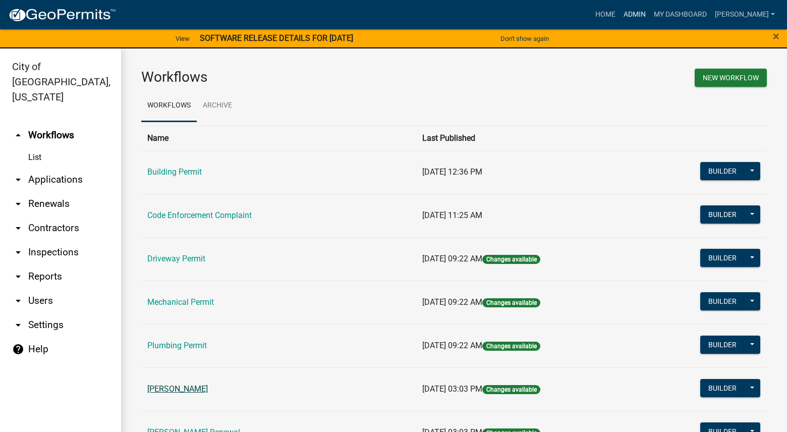 The height and width of the screenshot is (432, 787). What do you see at coordinates (175, 171) in the screenshot?
I see `a: Building Permit` at bounding box center [175, 171].